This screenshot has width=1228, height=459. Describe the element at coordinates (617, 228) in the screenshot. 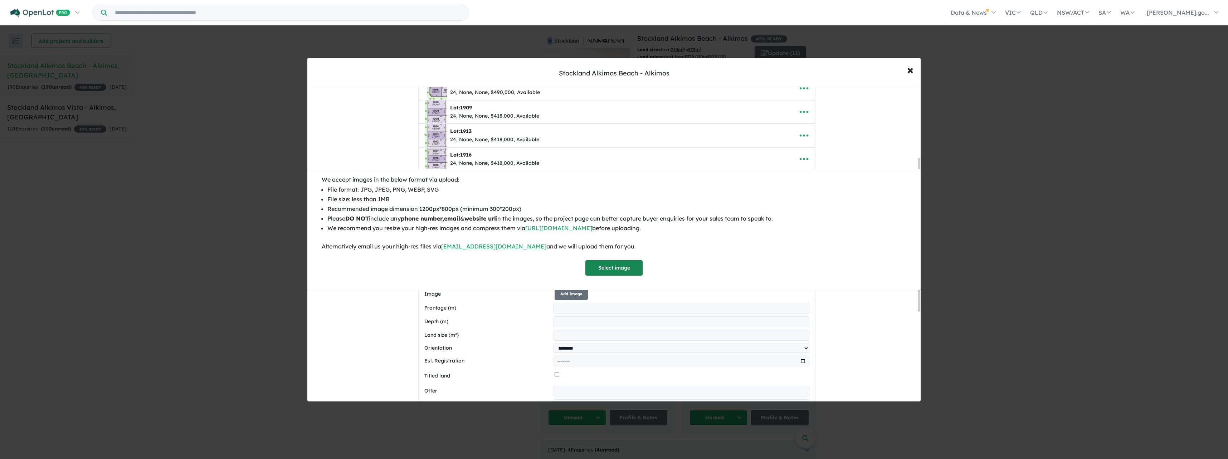

I see `li: We recommend you resize your high-res images and compress them via before uploading.` at that location.